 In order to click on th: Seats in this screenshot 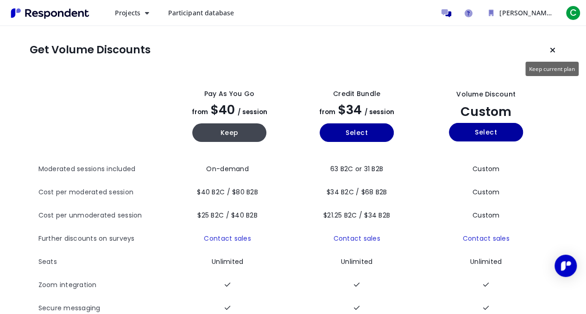, I will do `click(102, 262)`.